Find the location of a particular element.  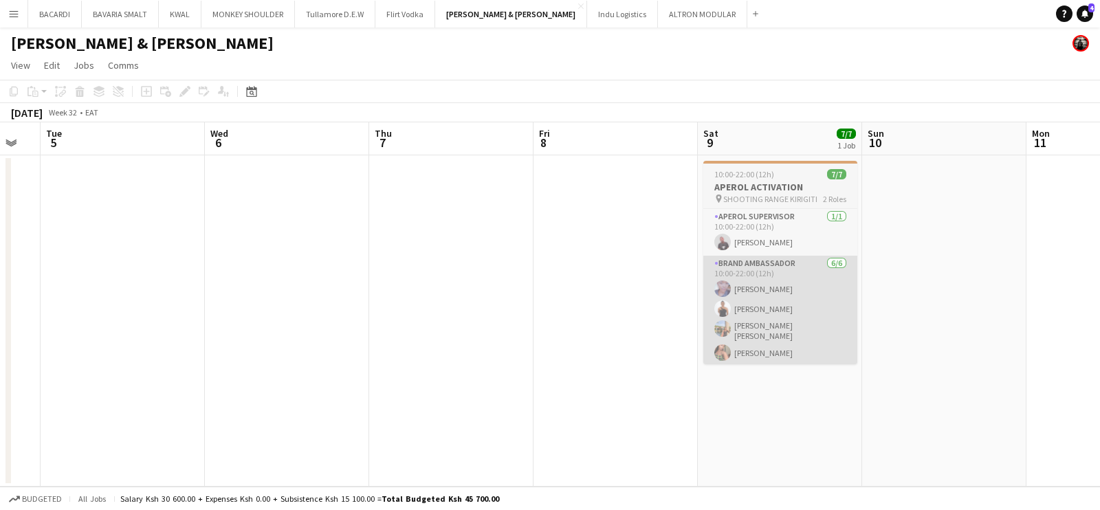

button: KWAL is located at coordinates (180, 14).